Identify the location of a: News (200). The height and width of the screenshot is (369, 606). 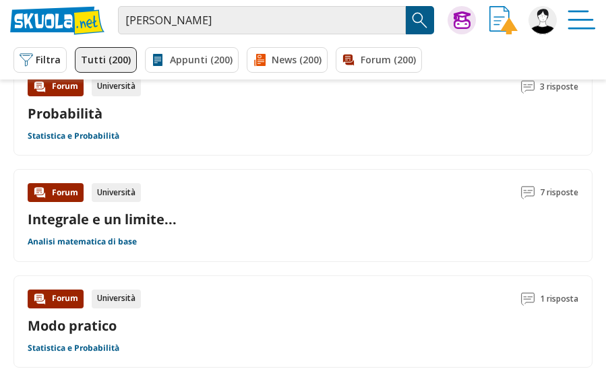
(287, 60).